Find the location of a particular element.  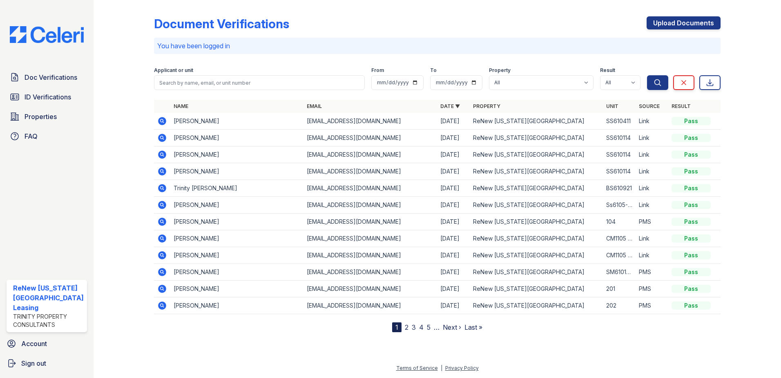

label: Property is located at coordinates (500, 70).